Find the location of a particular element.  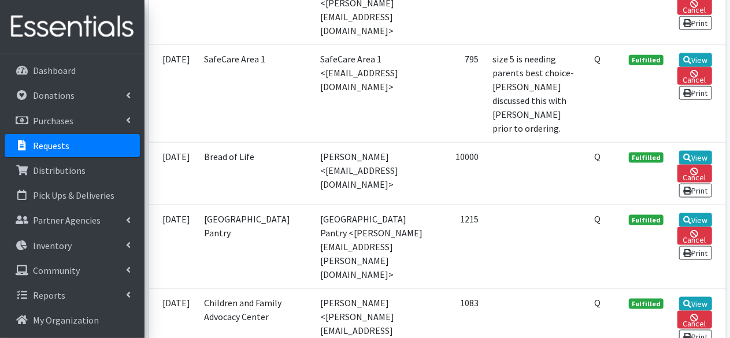

a: Distributions is located at coordinates (72, 171).